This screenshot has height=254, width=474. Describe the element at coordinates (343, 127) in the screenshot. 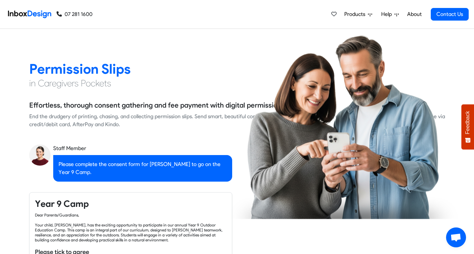

I see `img: parents_using_phone.png` at that location.